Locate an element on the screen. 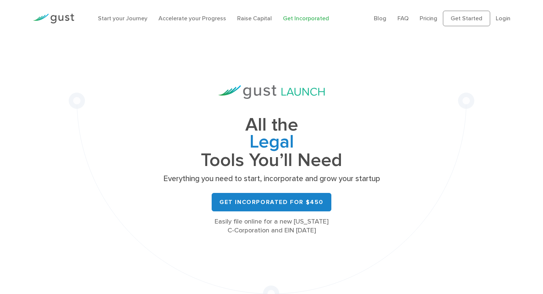 The image size is (543, 294). p: Everything you need to start, incorporate and grow your startup is located at coordinates (272, 179).